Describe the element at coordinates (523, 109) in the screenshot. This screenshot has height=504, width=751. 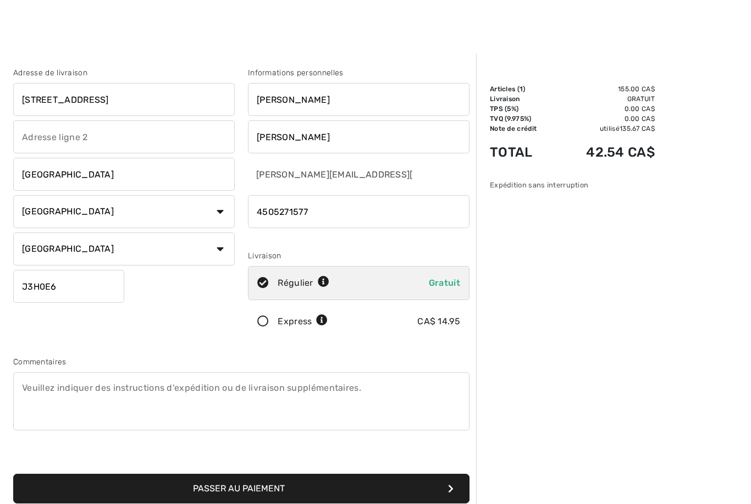
I see `td: TPS (5%)` at that location.